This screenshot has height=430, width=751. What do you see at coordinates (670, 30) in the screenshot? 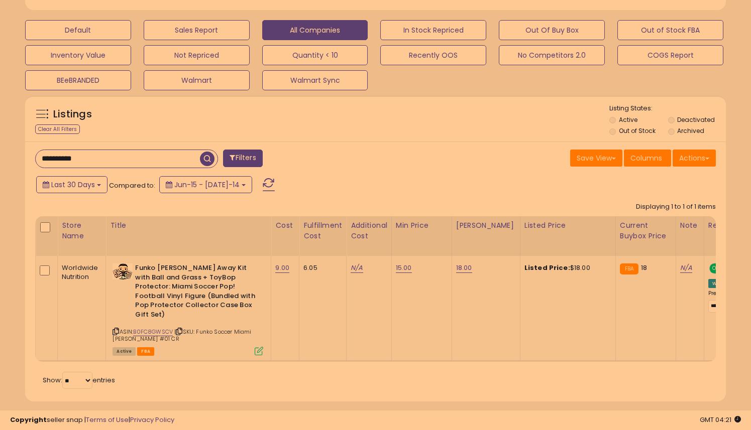
I see `button: Out of Stock FBA` at bounding box center [670, 30].